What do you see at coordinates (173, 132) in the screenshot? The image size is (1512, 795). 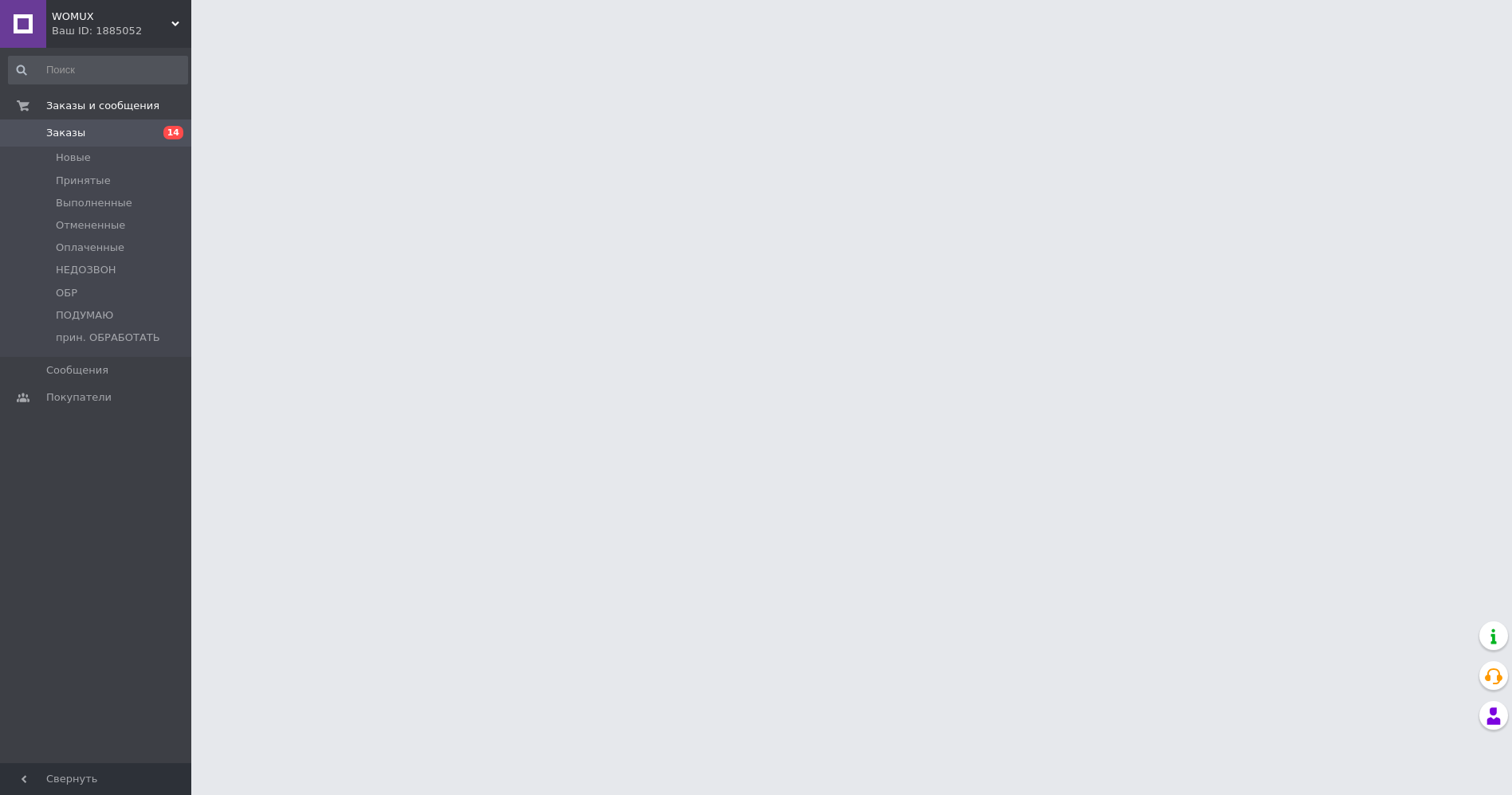 I see `span: 14` at bounding box center [173, 132].